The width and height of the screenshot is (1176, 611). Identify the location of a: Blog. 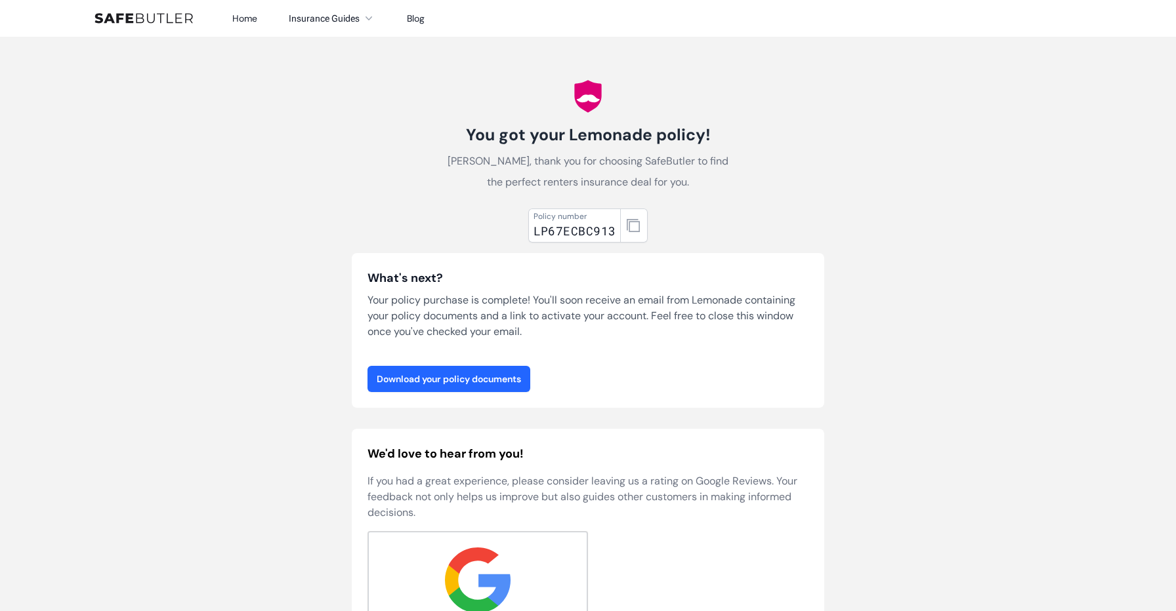
(415, 18).